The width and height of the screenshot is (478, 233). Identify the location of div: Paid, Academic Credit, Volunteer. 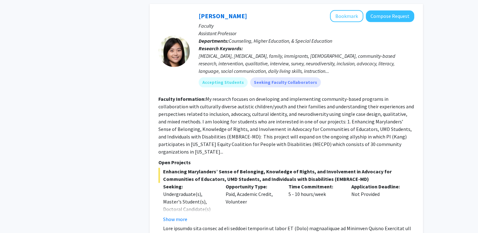
(253, 203).